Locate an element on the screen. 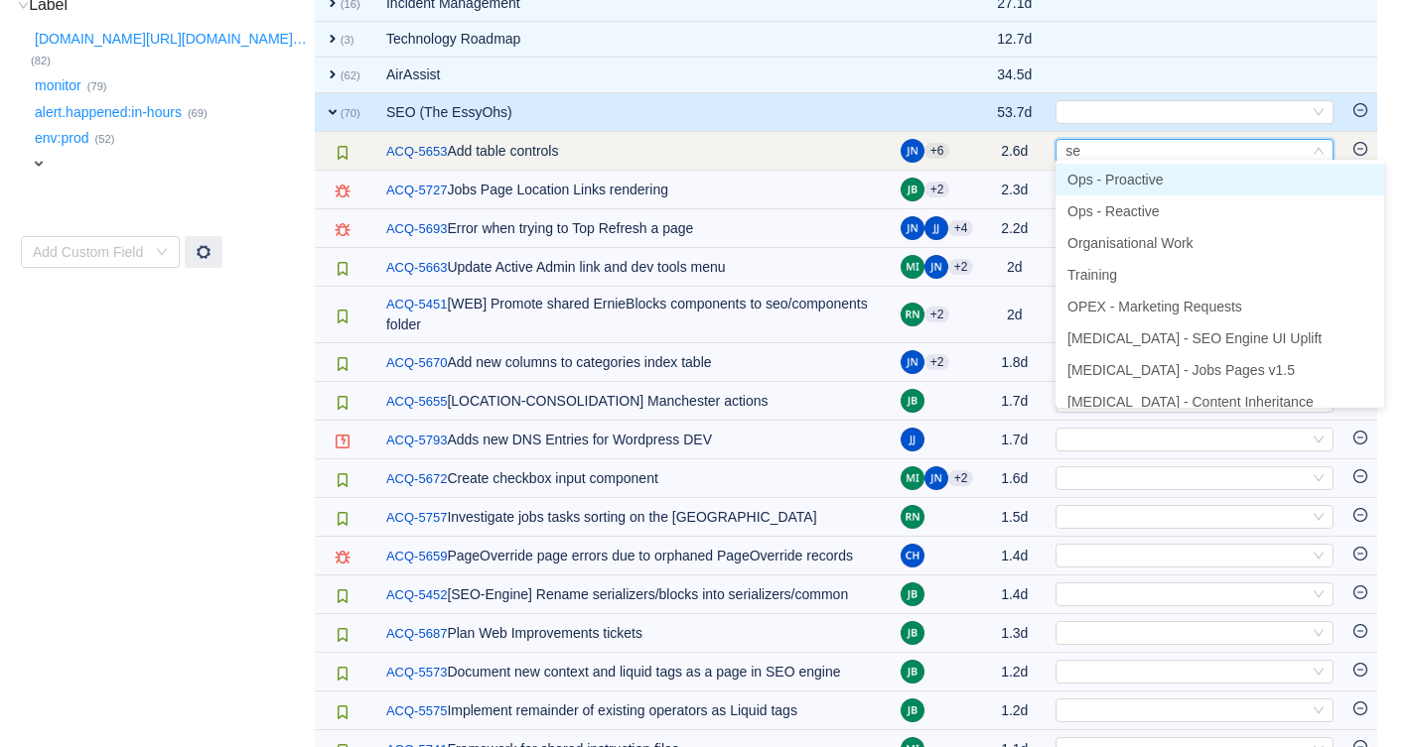 Image resolution: width=1412 pixels, height=747 pixels. button: env:prod is located at coordinates (63, 139).